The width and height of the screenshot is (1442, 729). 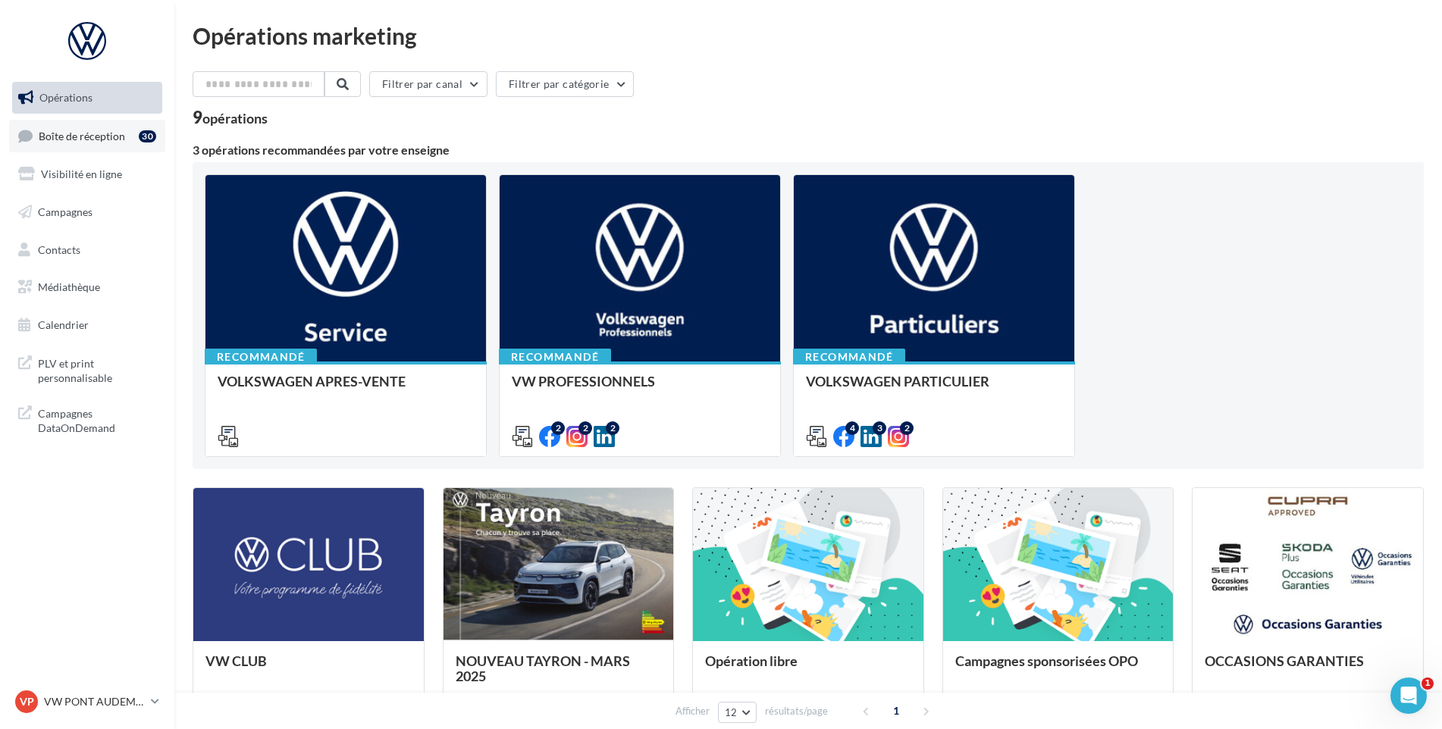 What do you see at coordinates (808, 150) in the screenshot?
I see `div: 3 opérations recommandées par votre enseigne` at bounding box center [808, 150].